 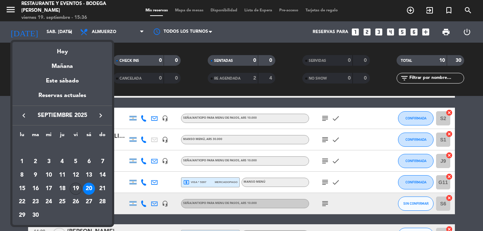 I want to click on td: 24 de septiembre de 2025, so click(x=49, y=202).